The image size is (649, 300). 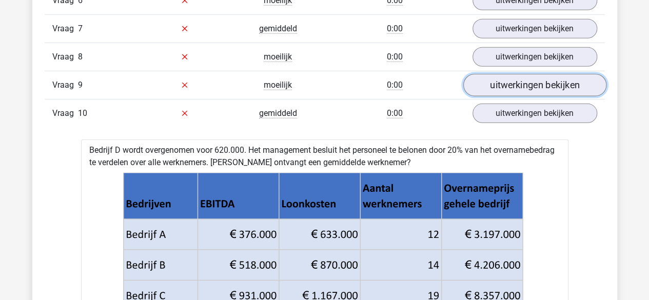 I want to click on span: 7, so click(x=80, y=28).